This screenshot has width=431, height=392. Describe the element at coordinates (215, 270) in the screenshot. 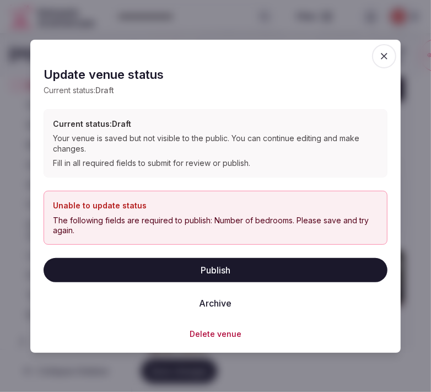

I see `button: Publish` at that location.